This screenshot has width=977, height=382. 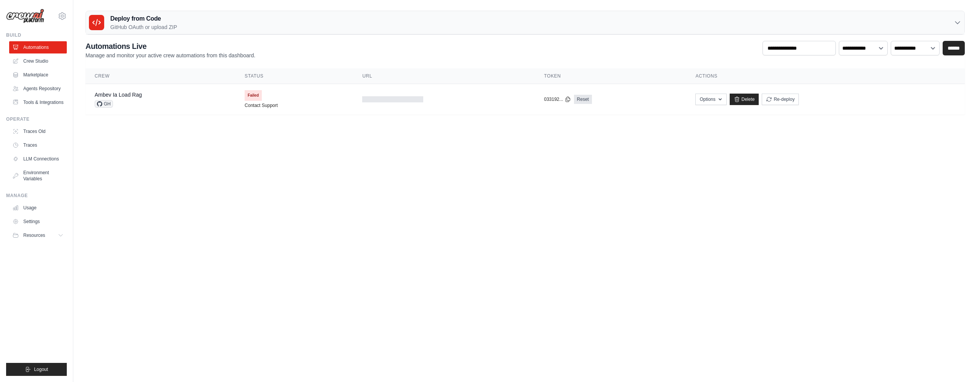 I want to click on th: Status, so click(x=294, y=76).